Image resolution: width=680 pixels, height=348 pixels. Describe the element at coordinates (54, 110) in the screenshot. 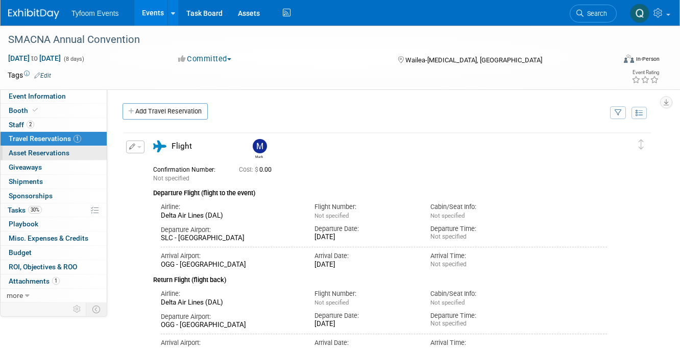

I see `a: Booth` at that location.